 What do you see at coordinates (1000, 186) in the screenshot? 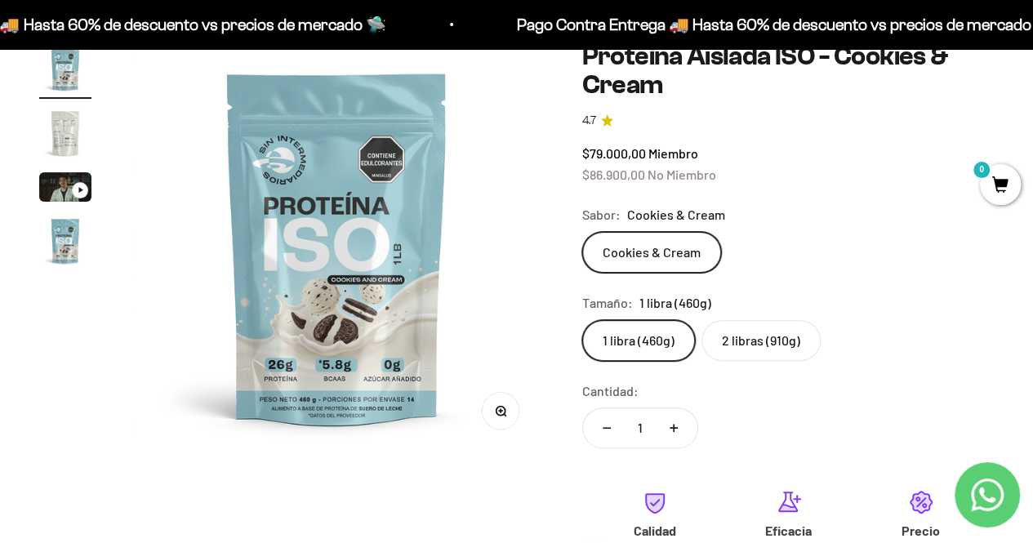
I see `a: 0` at bounding box center [1000, 186].